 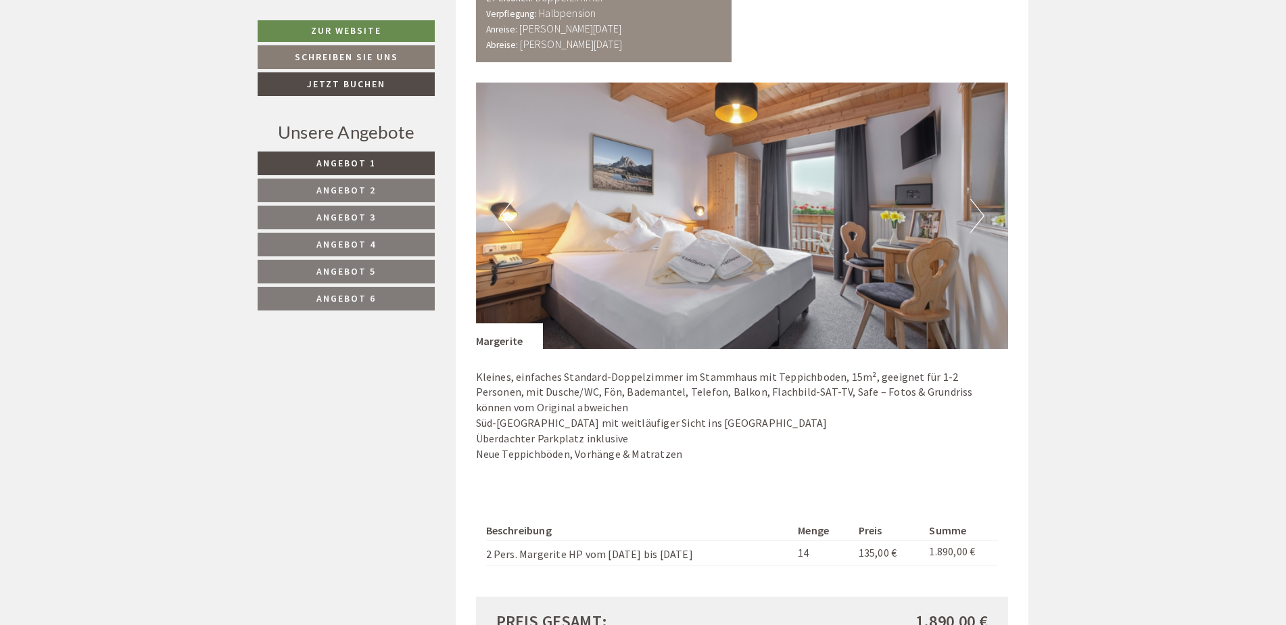 I want to click on button: Next, so click(x=977, y=216).